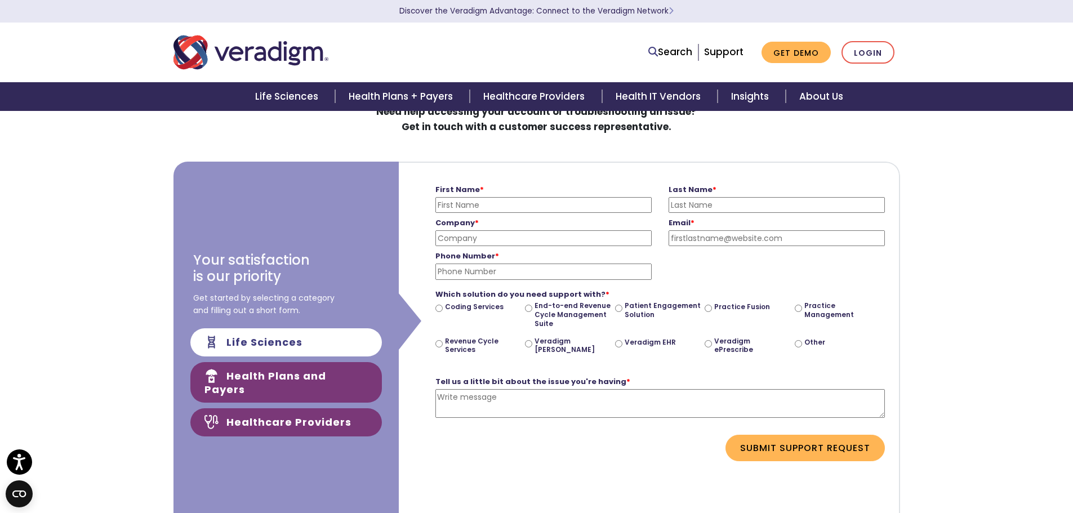 This screenshot has width=1073, height=513. What do you see at coordinates (842, 310) in the screenshot?
I see `label: Practice Management` at bounding box center [842, 310].